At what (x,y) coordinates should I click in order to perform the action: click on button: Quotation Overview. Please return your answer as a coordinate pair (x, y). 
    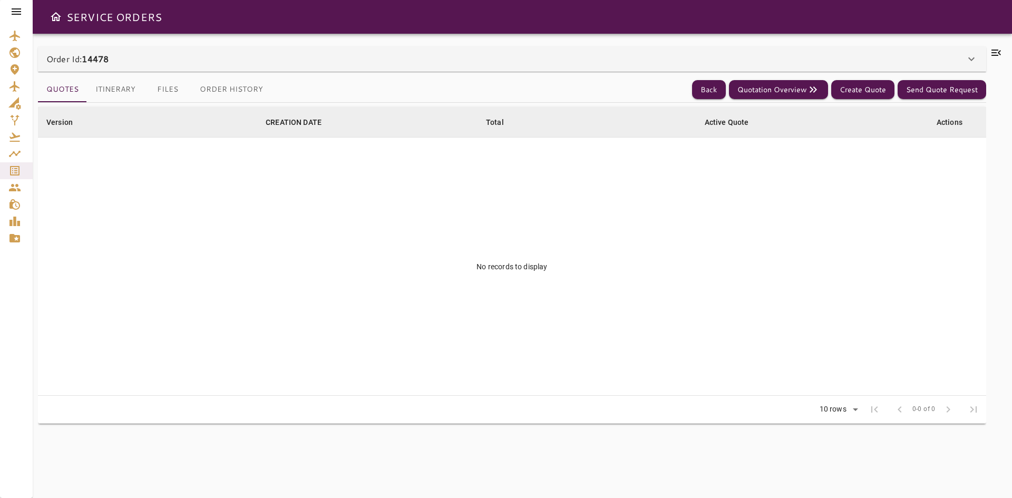
    Looking at the image, I should click on (779, 90).